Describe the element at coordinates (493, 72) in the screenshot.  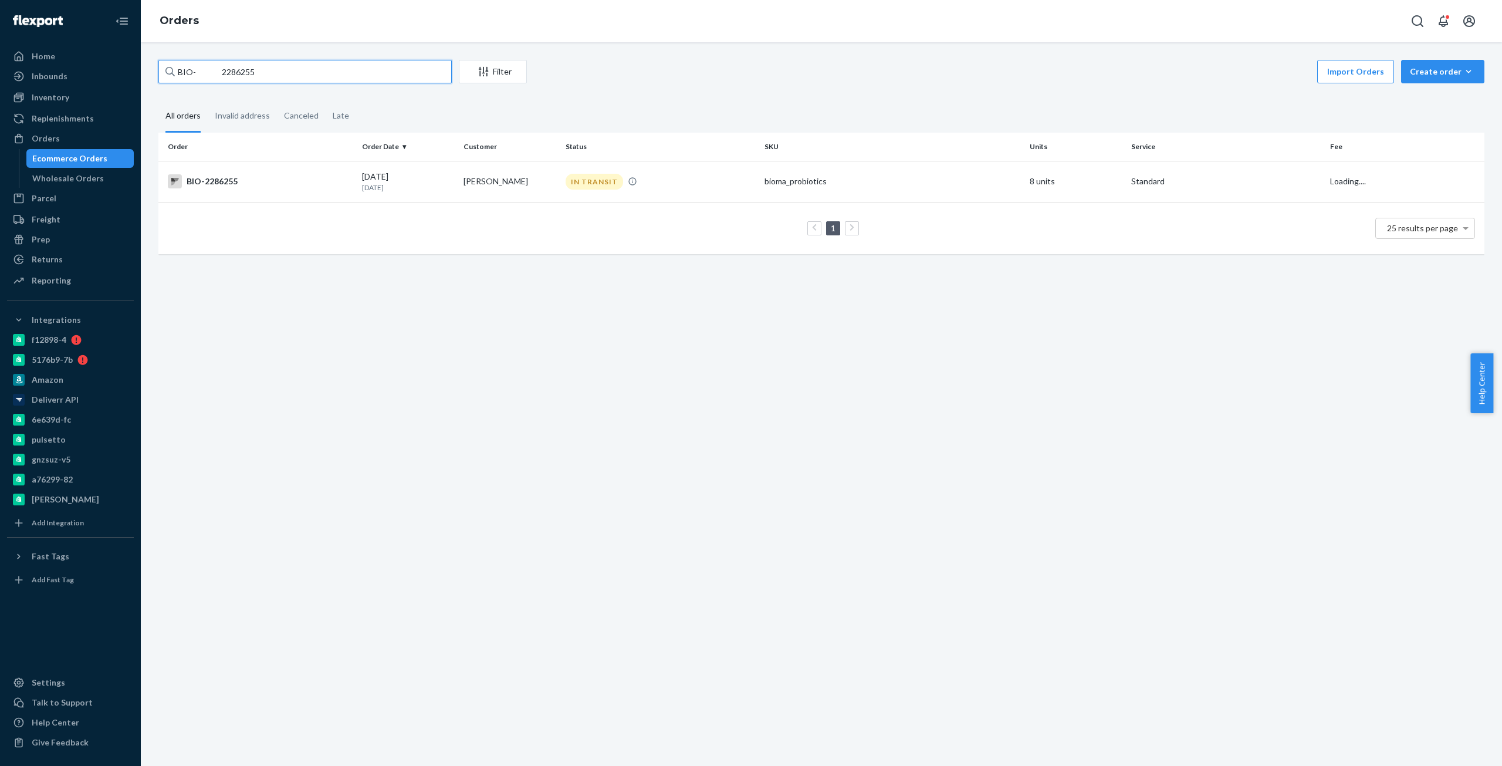
I see `button: Filter` at that location.